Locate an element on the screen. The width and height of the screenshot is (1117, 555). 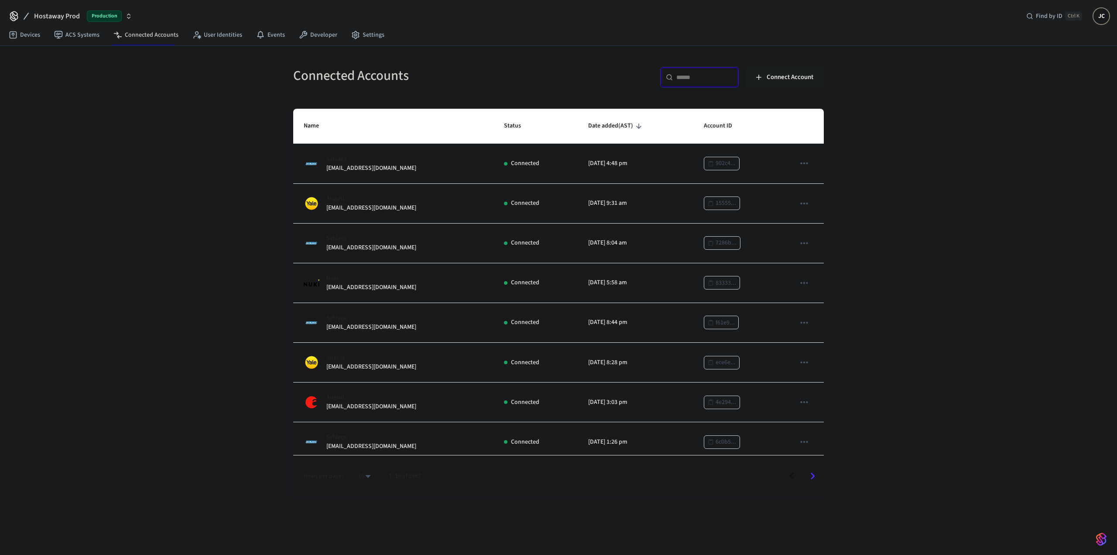
button: 7286b... is located at coordinates (722, 243).